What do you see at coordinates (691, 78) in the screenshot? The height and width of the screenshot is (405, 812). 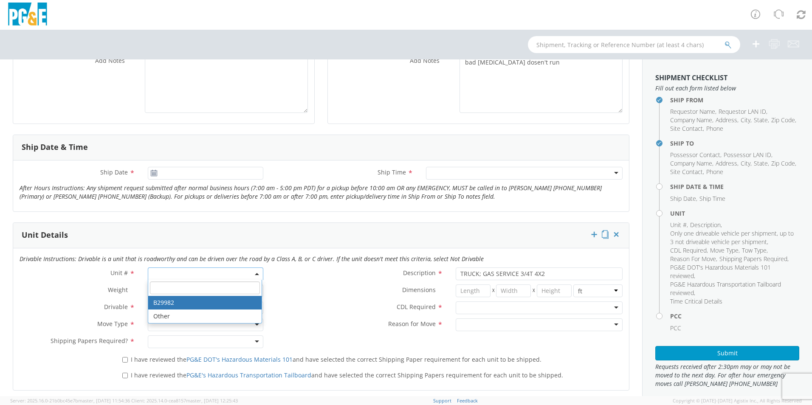 I see `strong: Shipment Checklist` at bounding box center [691, 78].